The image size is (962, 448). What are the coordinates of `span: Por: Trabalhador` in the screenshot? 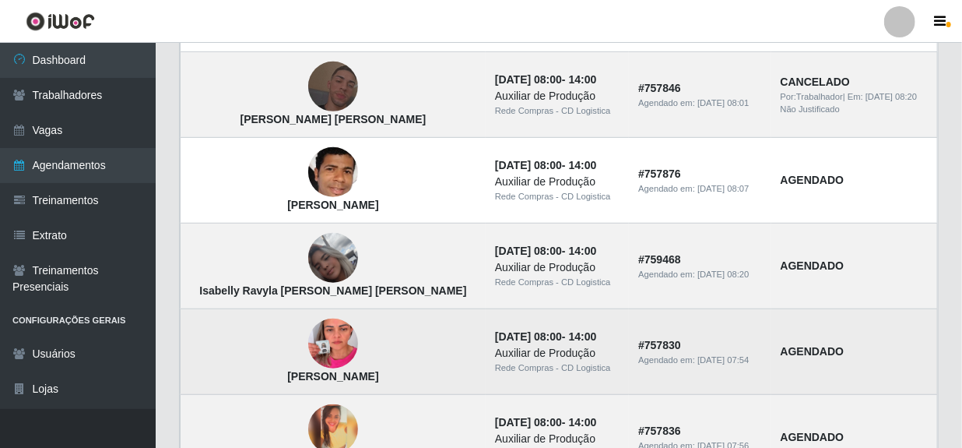 It's located at (812, 97).